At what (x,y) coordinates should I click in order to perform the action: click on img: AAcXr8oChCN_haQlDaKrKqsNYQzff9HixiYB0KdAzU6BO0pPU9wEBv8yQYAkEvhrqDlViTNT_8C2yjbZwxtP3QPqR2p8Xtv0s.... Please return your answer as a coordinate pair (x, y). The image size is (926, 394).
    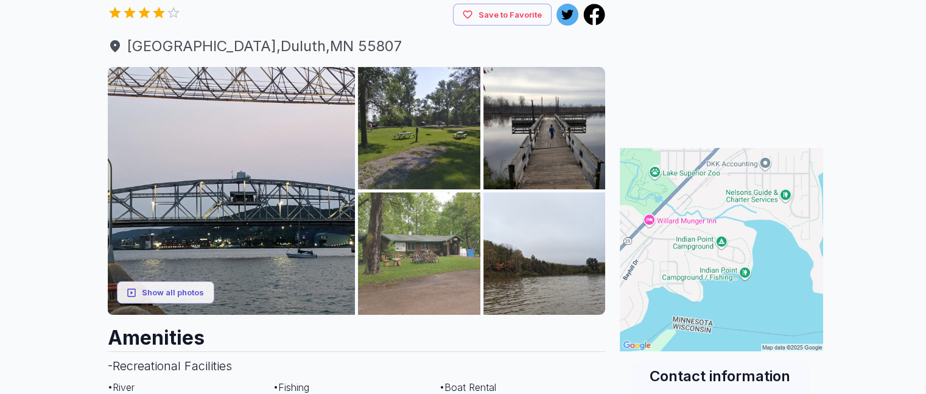
    Looking at the image, I should click on (544, 253).